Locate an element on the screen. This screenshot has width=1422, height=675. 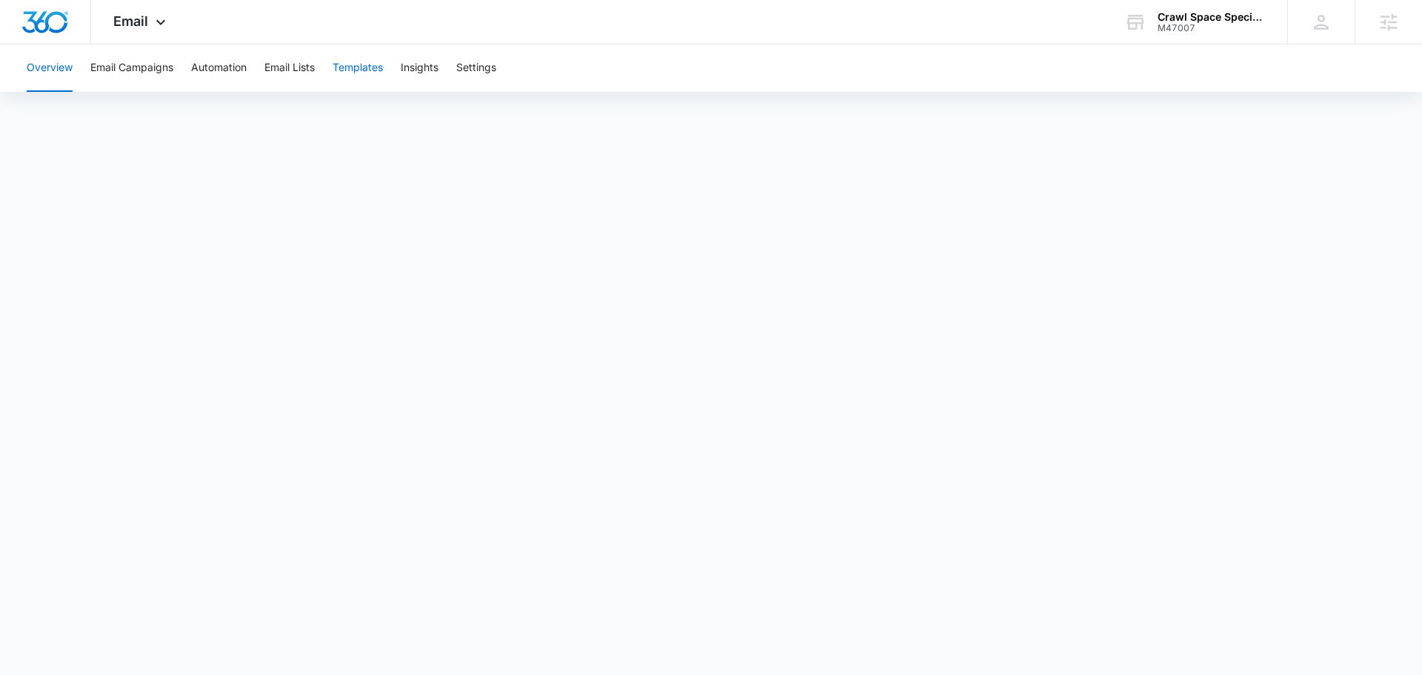
button: Automation is located at coordinates (218, 68).